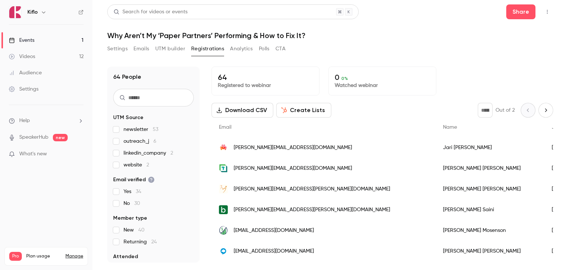  I want to click on span: 40, so click(141, 230).